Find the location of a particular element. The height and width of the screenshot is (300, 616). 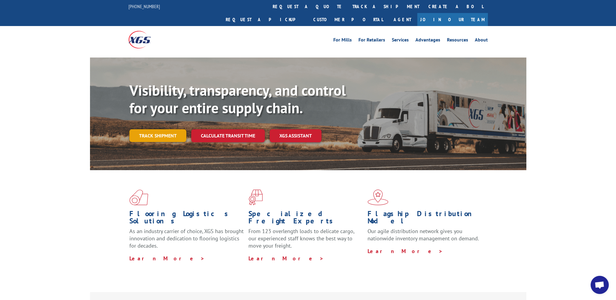

a: Track shipment is located at coordinates (158, 136).